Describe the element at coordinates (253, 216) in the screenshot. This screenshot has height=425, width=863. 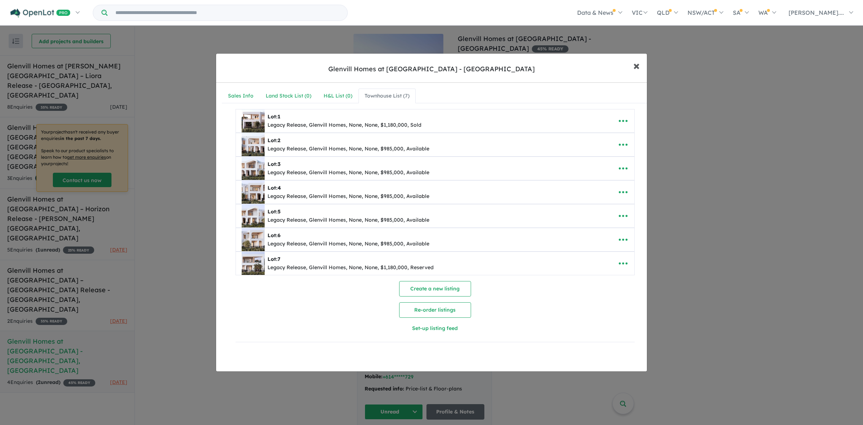
I see `img: Glenvill%20Homes%20at%20The%20Point%20Estate%20-%20Point%20Lonsdale%20-%20Lot%205___1732576102.jpg` at that location.